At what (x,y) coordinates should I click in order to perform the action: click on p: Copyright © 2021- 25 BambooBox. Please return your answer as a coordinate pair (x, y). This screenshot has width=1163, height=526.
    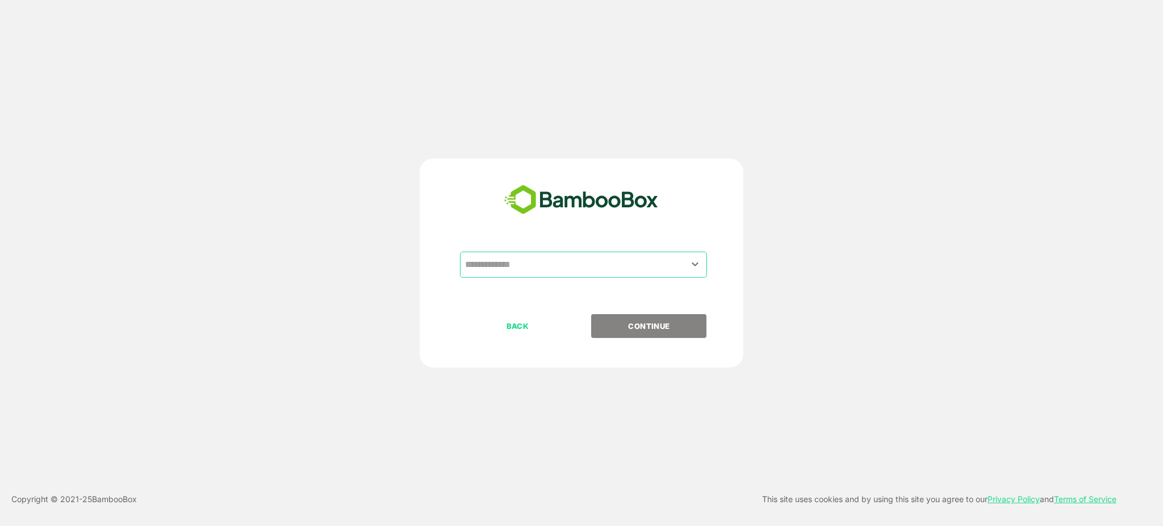
    Looking at the image, I should click on (74, 499).